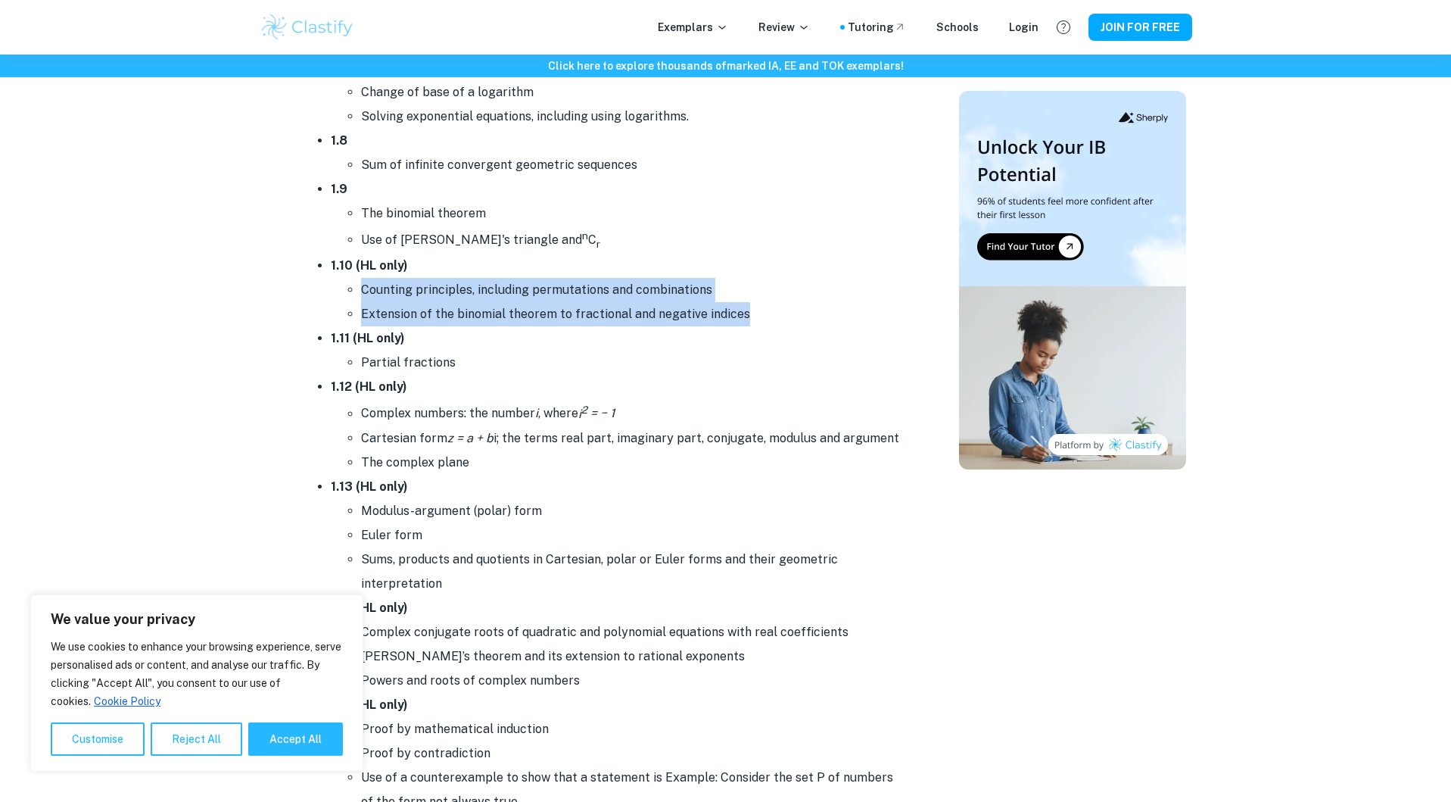 The height and width of the screenshot is (802, 1451). Describe the element at coordinates (295, 739) in the screenshot. I see `button: Accept All` at that location.